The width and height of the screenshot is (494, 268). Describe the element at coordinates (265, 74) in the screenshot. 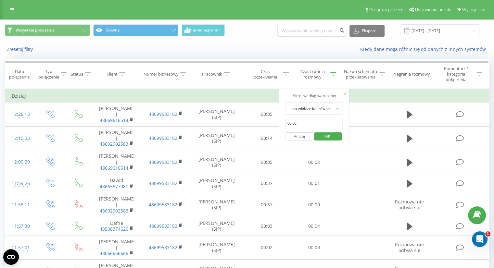

I see `div: Czas oczekiwania` at that location.